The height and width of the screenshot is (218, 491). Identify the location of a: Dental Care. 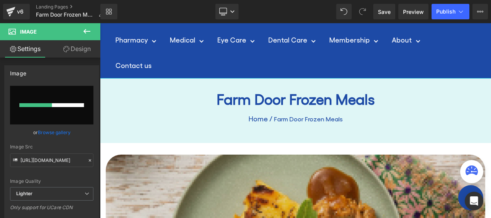
(192, 17).